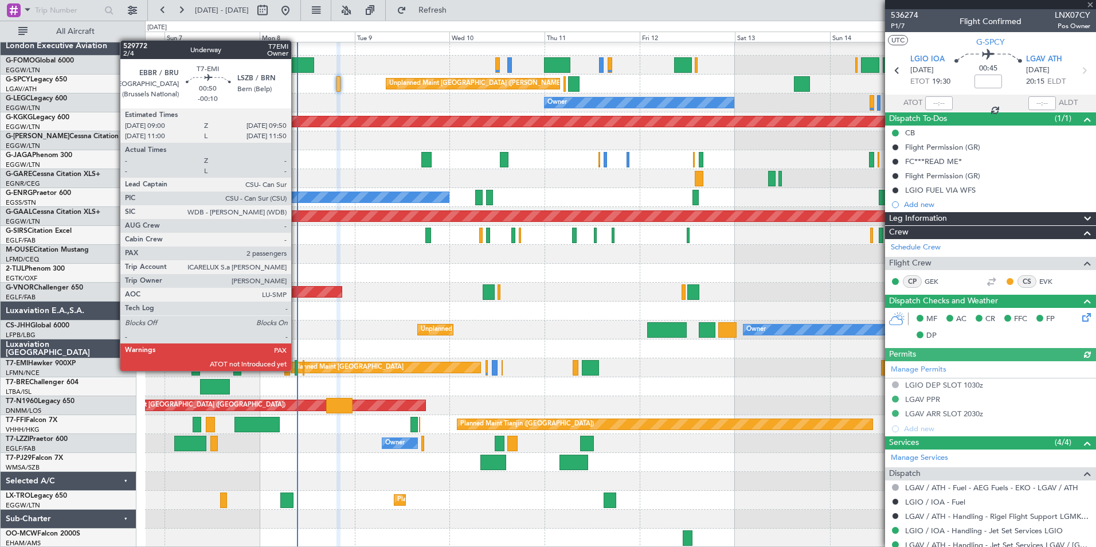 This screenshot has height=547, width=1096. Describe the element at coordinates (688, 37) in the screenshot. I see `div: Fri 12` at that location.